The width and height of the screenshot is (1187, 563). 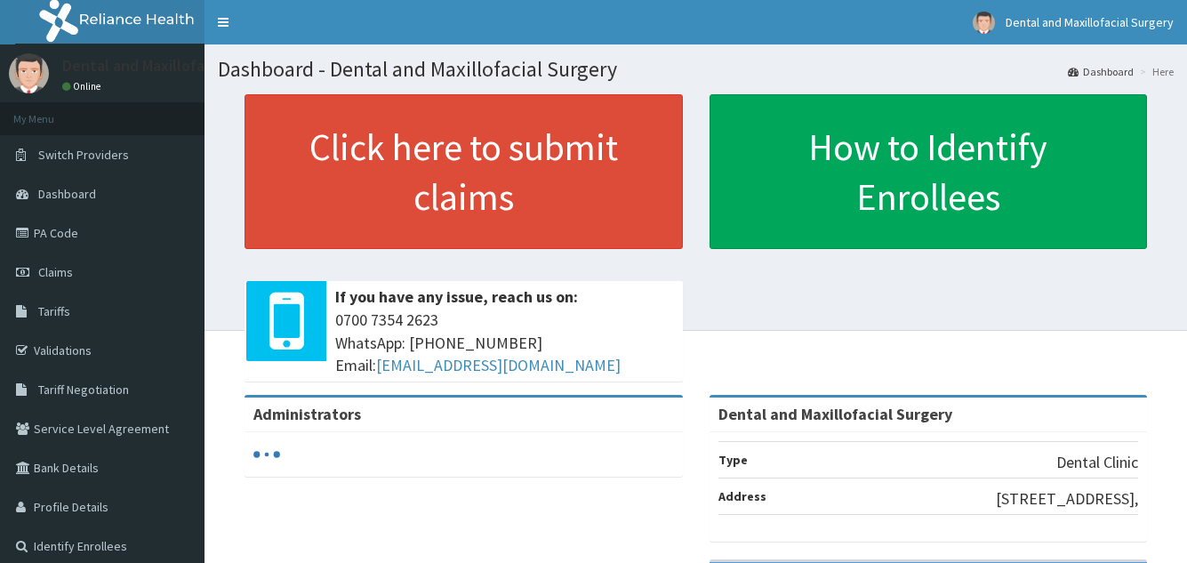 I want to click on a: Dashboard, so click(x=1101, y=71).